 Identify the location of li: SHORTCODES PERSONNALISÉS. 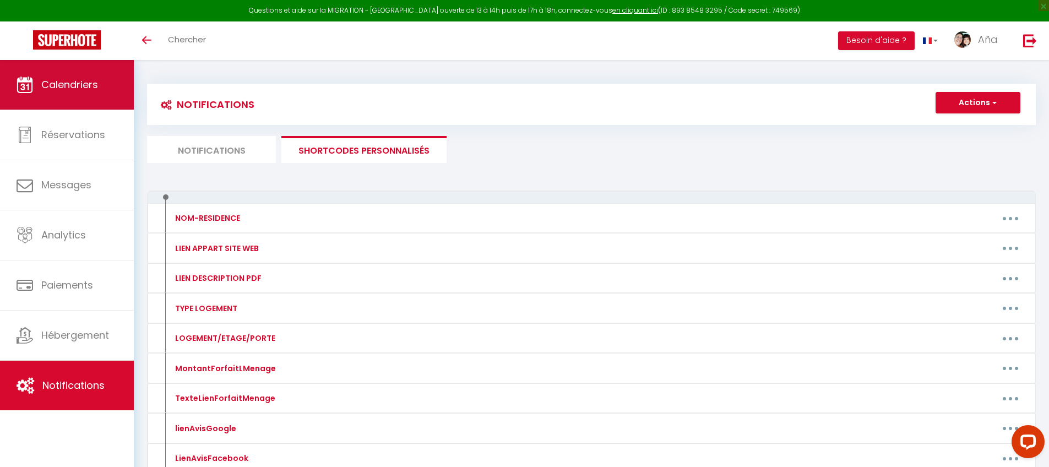
(364, 149).